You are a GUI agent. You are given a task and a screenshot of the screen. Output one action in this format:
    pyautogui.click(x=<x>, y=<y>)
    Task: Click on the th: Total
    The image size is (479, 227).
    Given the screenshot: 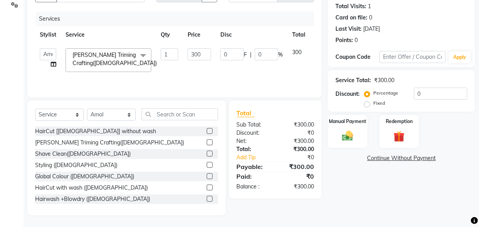 What is the action you would take?
    pyautogui.click(x=299, y=35)
    